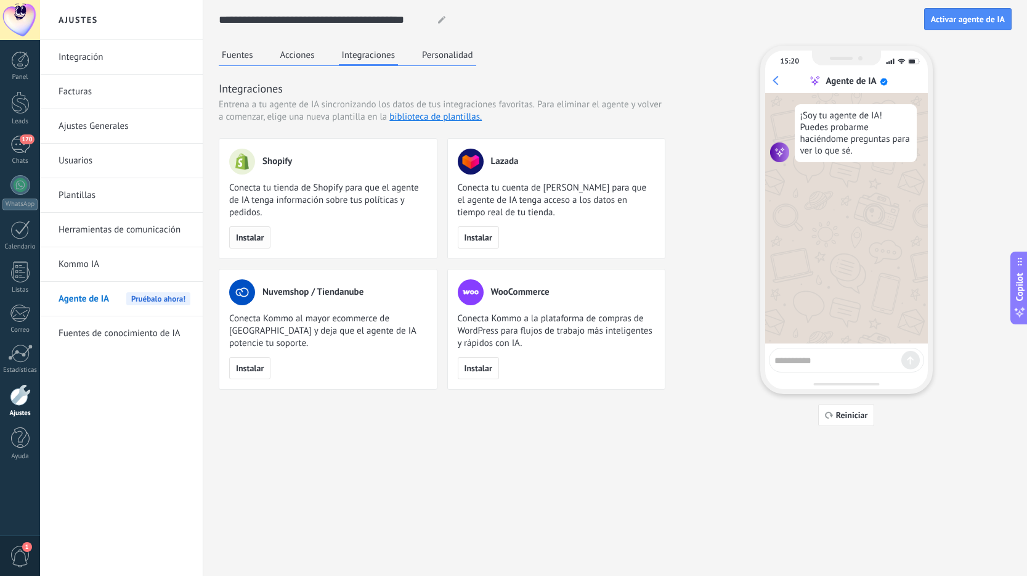 This screenshot has height=576, width=1027. Describe the element at coordinates (847, 415) in the screenshot. I see `button: Reiniciar` at that location.